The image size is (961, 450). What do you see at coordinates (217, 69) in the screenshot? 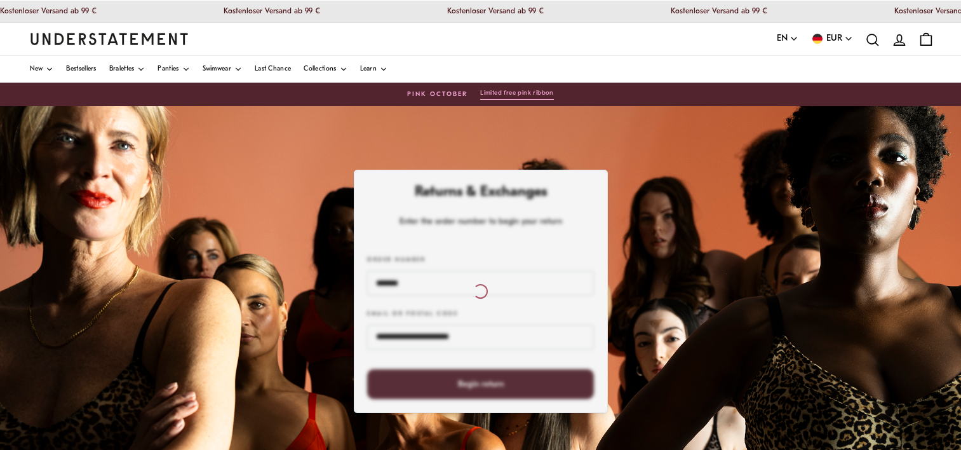
I see `span: Swimwear` at bounding box center [217, 69].